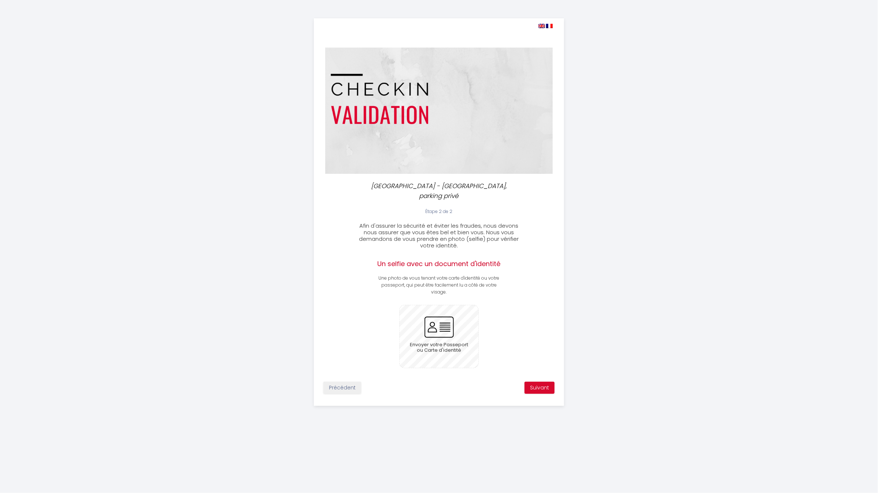 This screenshot has height=493, width=878. What do you see at coordinates (439, 235) in the screenshot?
I see `span: Afin d'assurer la sécurité et éviter les fraudes, nous devons nous assurer que vous êtes bel et b...` at bounding box center [439, 235].